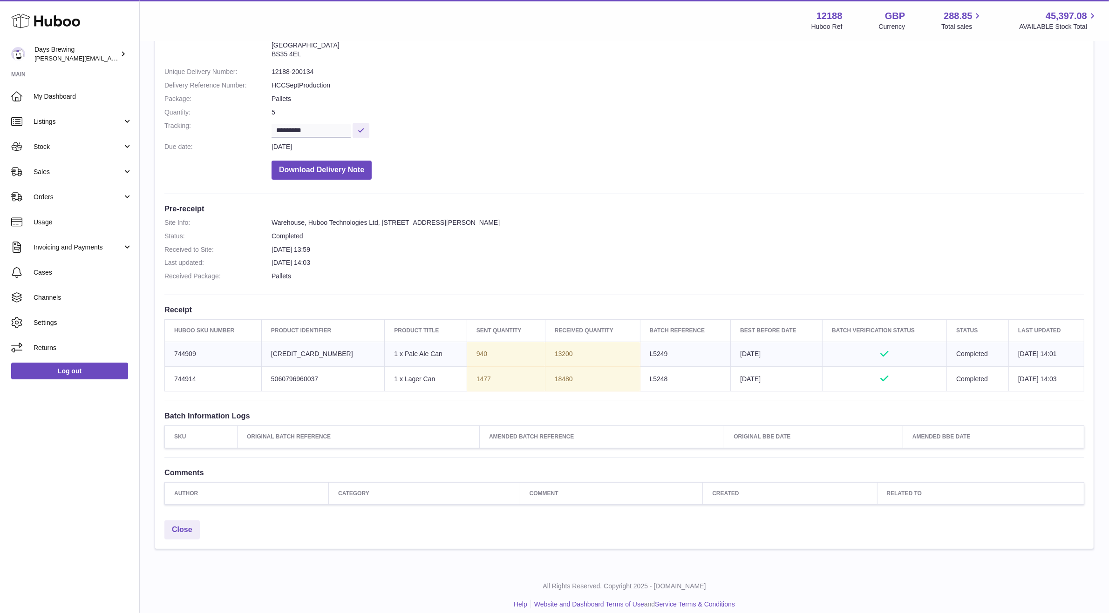  I want to click on th: Original BBE Date, so click(813, 437).